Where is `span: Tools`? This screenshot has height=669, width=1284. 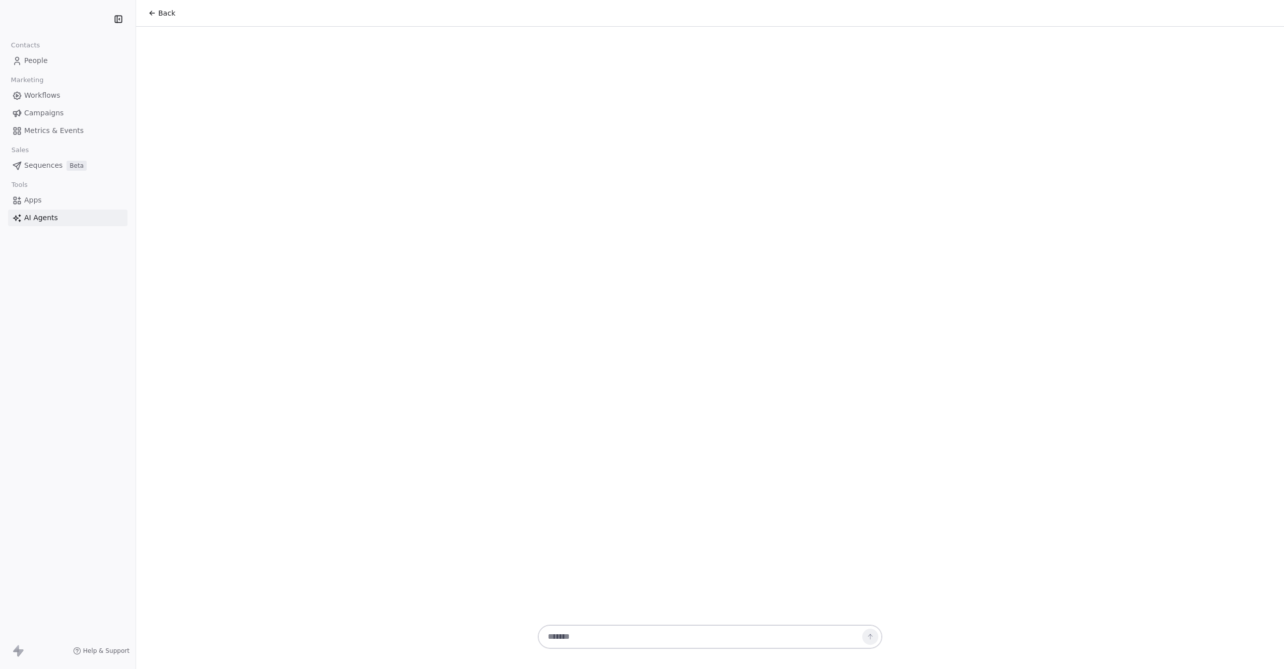 span: Tools is located at coordinates (19, 185).